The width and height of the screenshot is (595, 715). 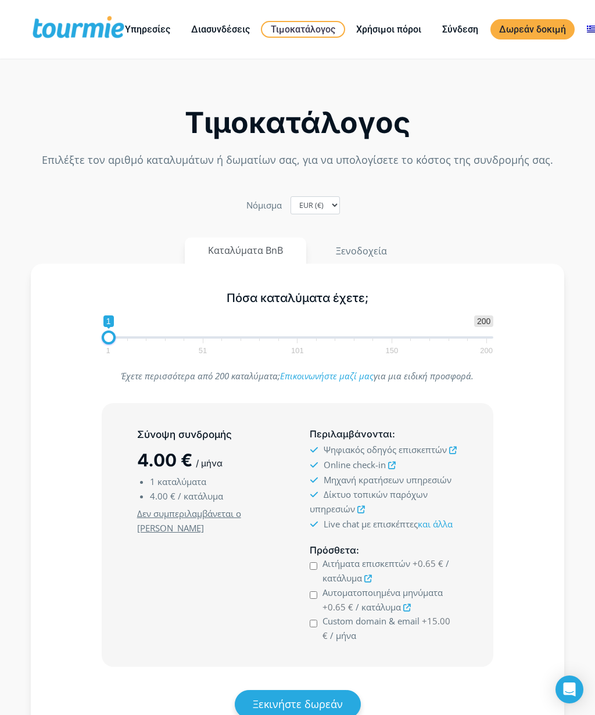 I want to click on span: Αυτοματοποιημένα μηνύματα, so click(x=382, y=592).